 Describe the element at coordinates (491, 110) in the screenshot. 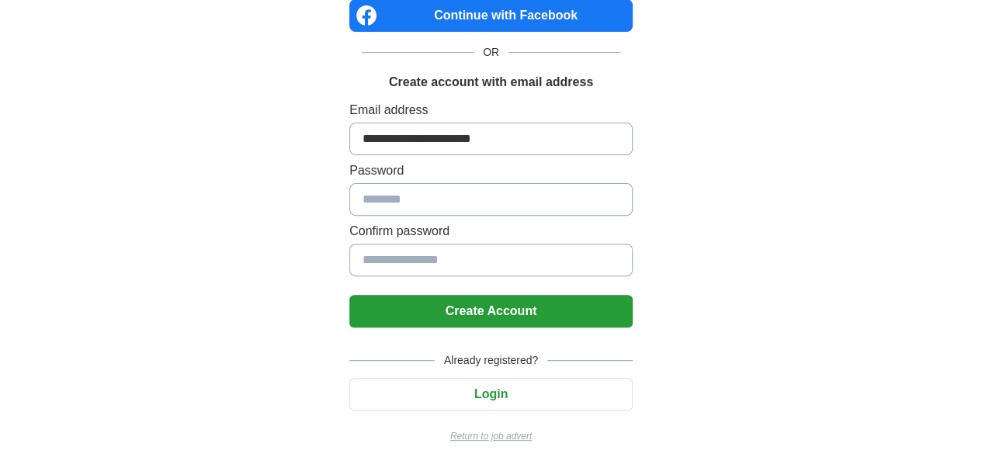

I see `label: Email address` at that location.